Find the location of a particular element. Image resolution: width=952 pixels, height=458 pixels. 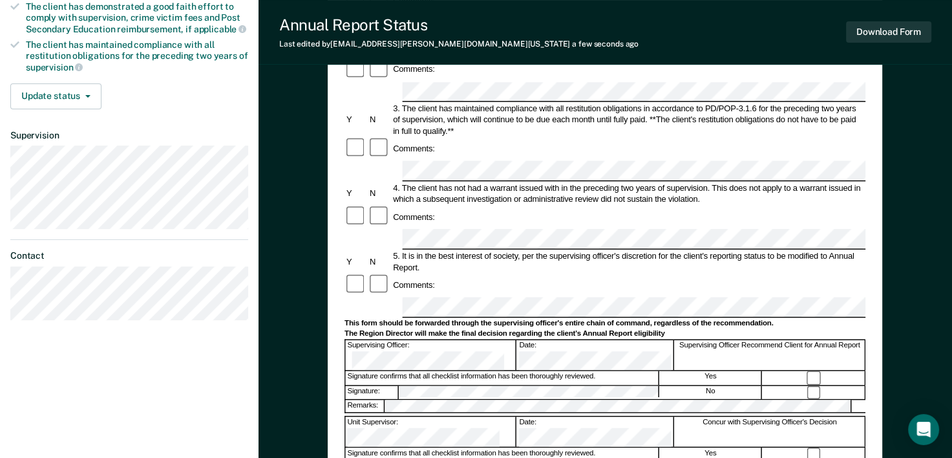

span: applicable is located at coordinates (220, 29).